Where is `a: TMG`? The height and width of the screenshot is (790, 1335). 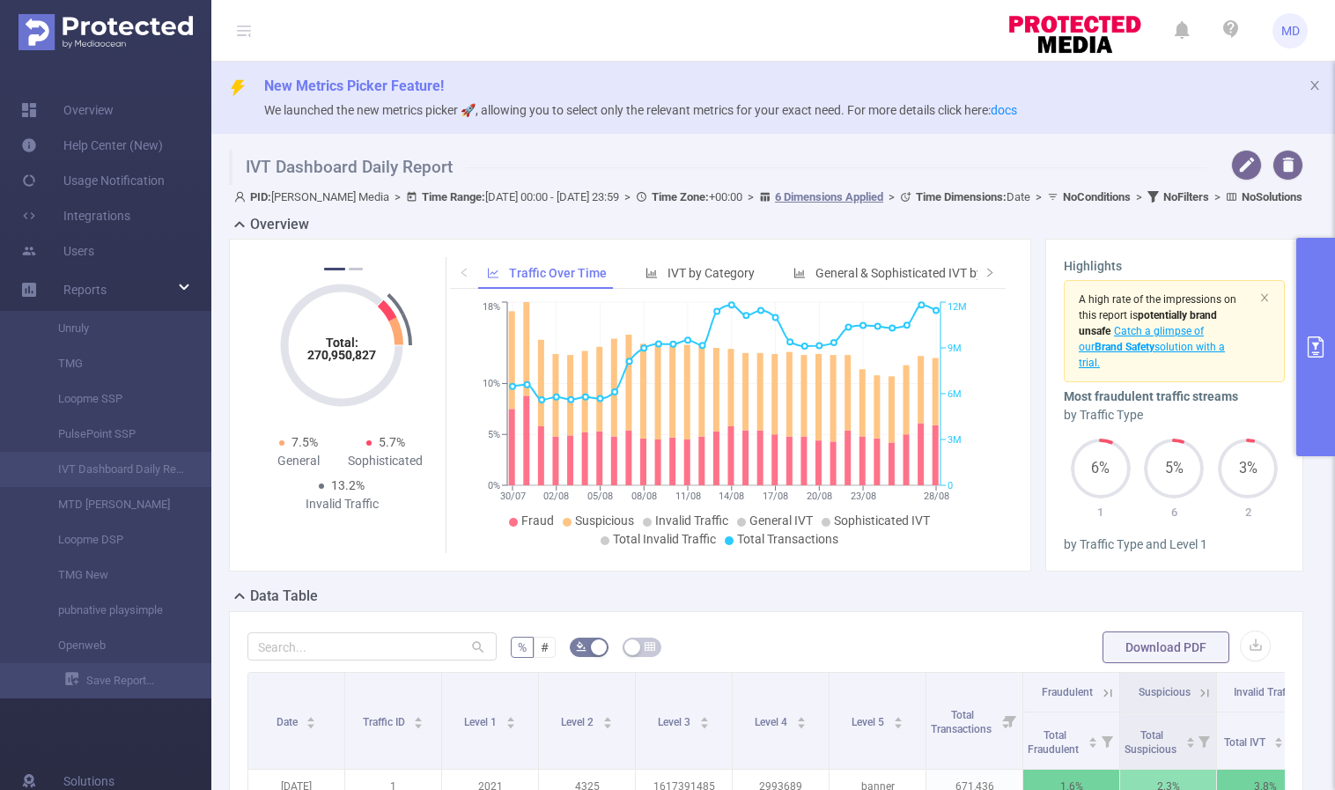 a: TMG is located at coordinates (113, 364).